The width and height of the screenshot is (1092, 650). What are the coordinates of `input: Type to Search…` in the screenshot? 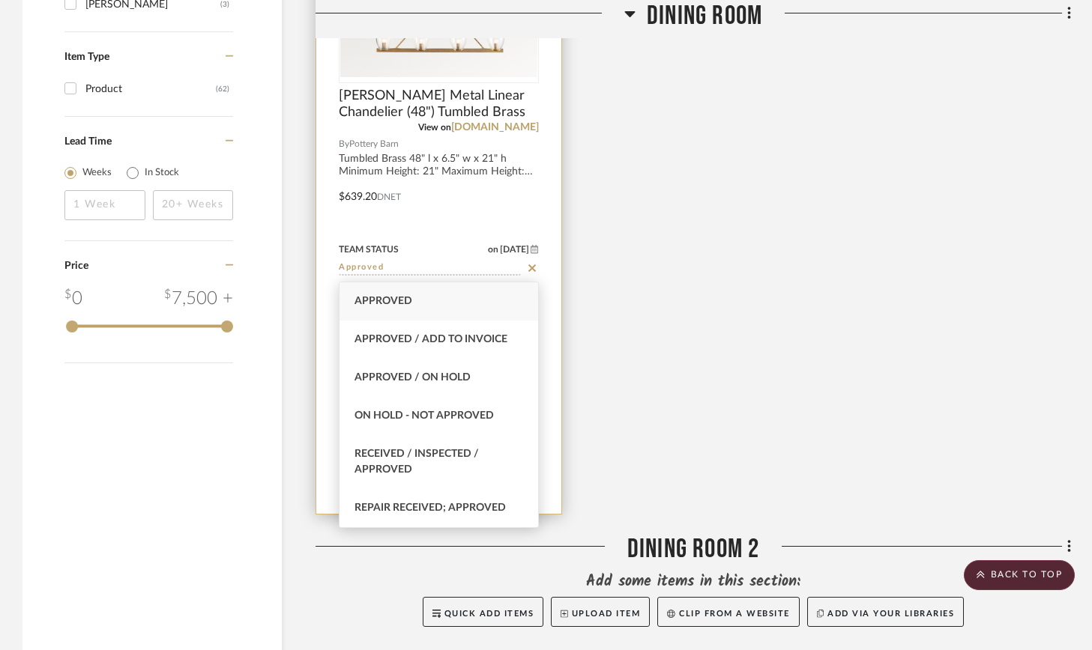 It's located at (429, 268).